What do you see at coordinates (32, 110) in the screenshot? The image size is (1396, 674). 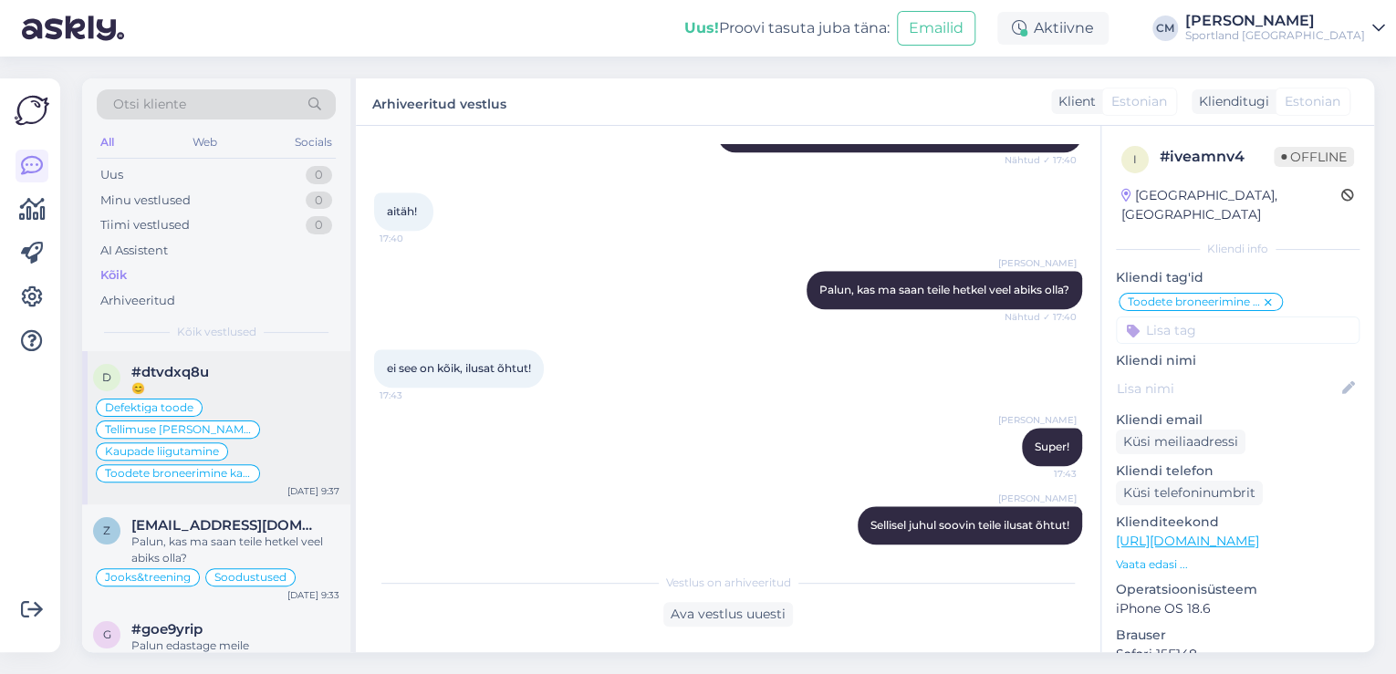 I see `img: Askly Logo` at bounding box center [32, 110].